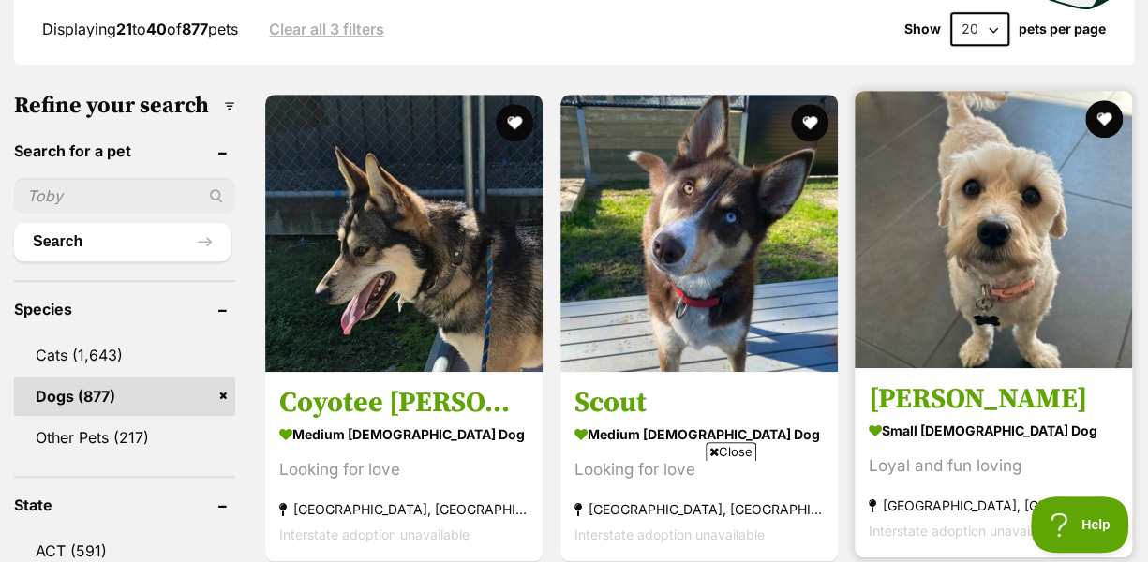 The image size is (1148, 562). I want to click on a: Dogs (877), so click(125, 396).